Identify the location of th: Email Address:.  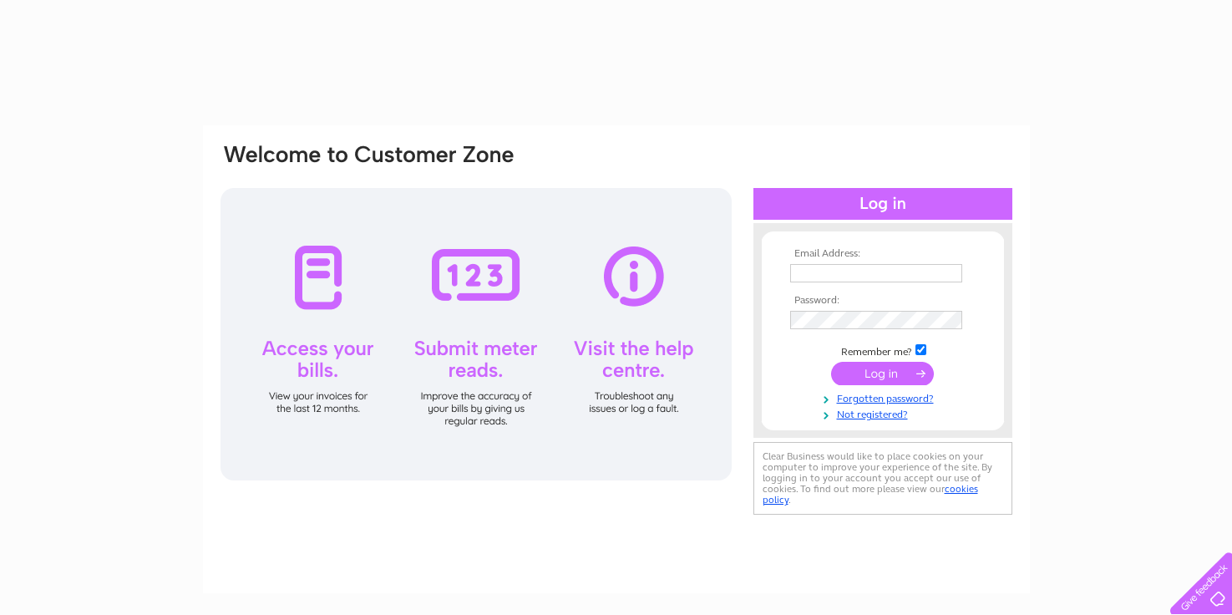
(883, 254).